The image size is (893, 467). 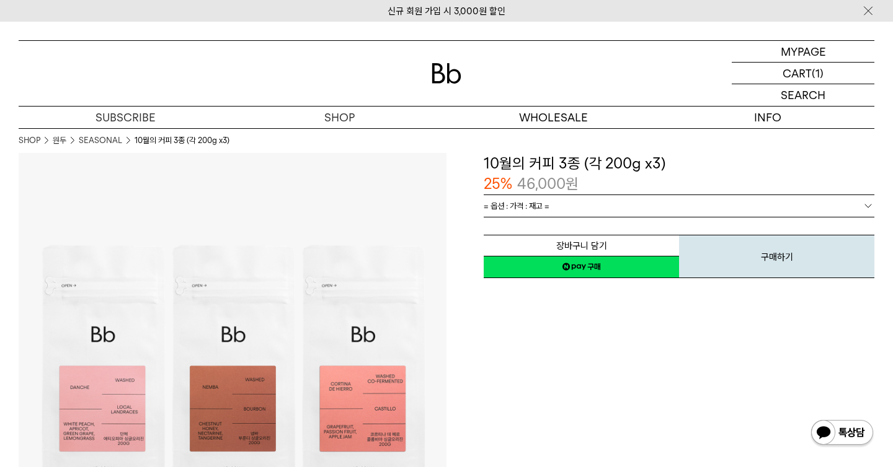 I want to click on a: SUBSCRIBE, so click(x=125, y=117).